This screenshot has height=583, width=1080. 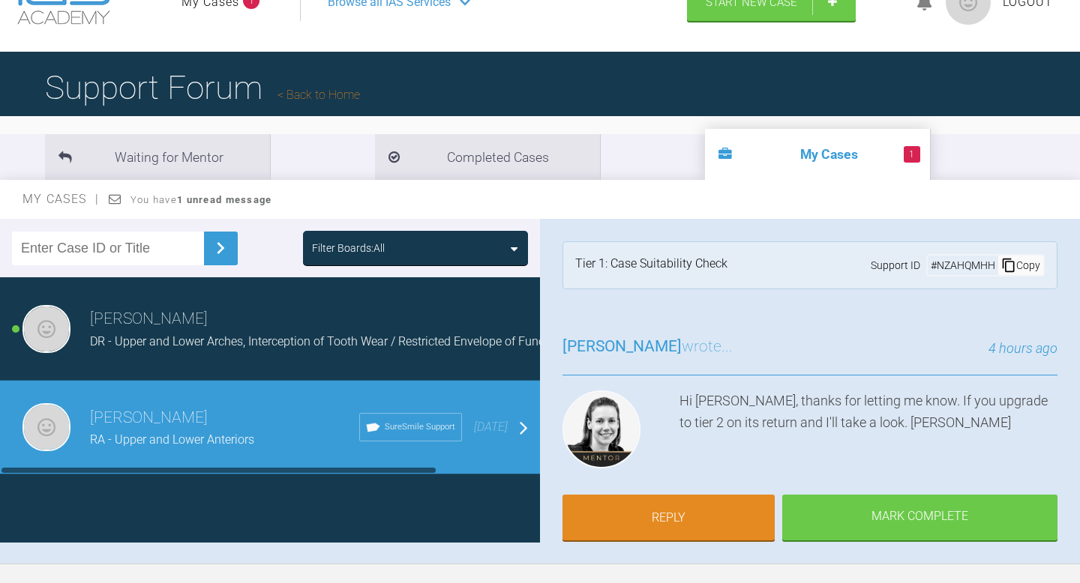 I want to click on div: # NZAHQMHH, so click(x=963, y=265).